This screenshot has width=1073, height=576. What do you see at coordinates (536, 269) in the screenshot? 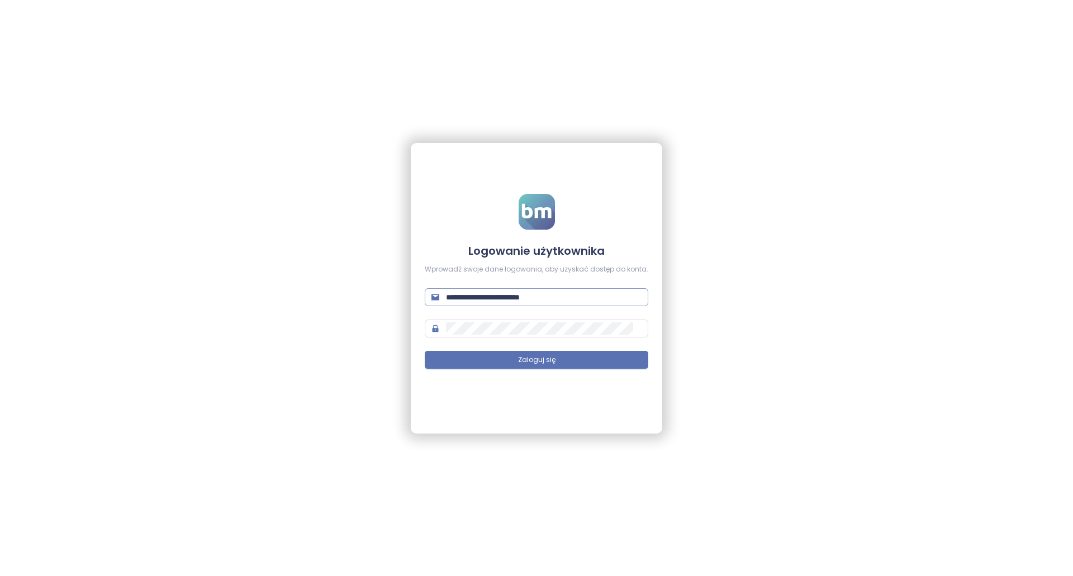
I see `div: Wprowadź swoje dane logowania, aby uzyskać dostęp do konta.` at bounding box center [536, 269].